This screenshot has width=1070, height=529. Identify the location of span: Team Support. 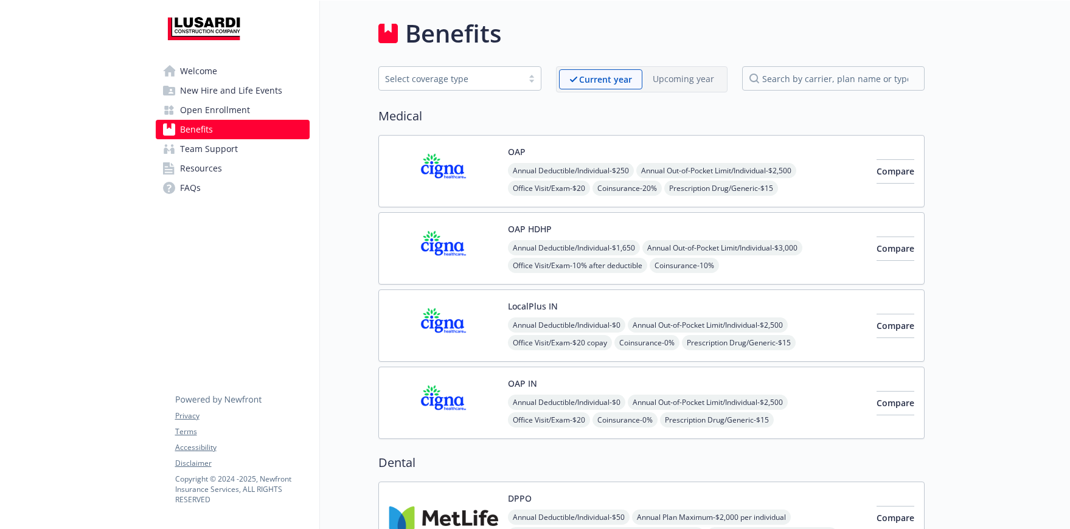
(209, 149).